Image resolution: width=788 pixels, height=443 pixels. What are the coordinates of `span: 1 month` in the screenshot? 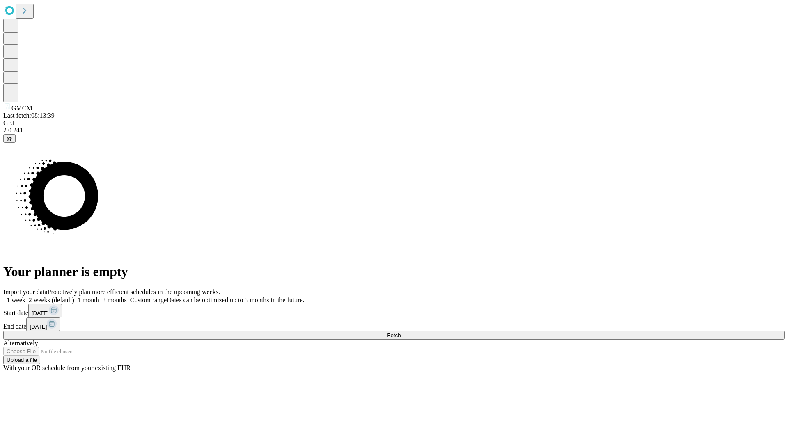 It's located at (88, 300).